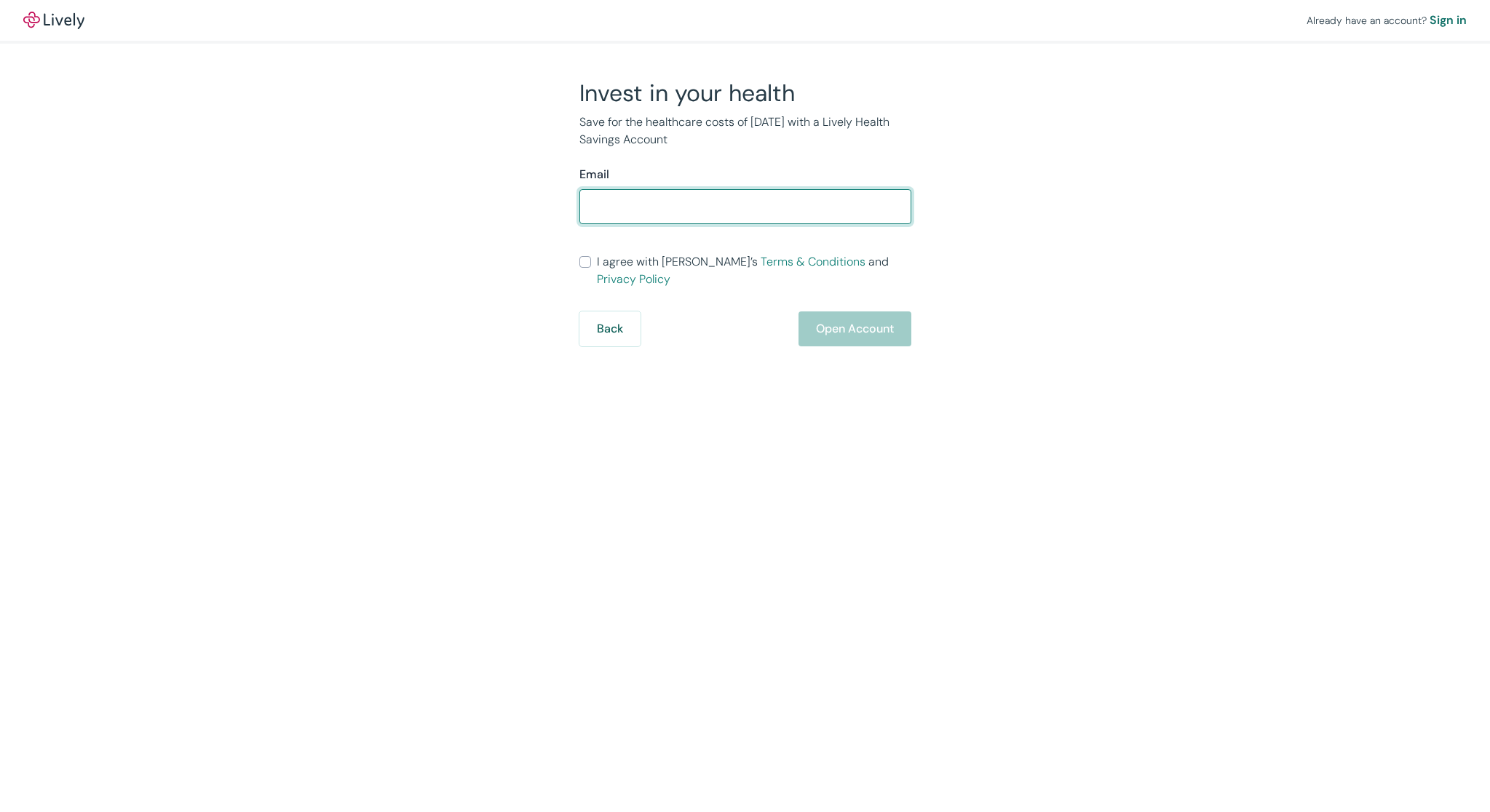 The width and height of the screenshot is (1490, 812). I want to click on img: Lively, so click(53, 20).